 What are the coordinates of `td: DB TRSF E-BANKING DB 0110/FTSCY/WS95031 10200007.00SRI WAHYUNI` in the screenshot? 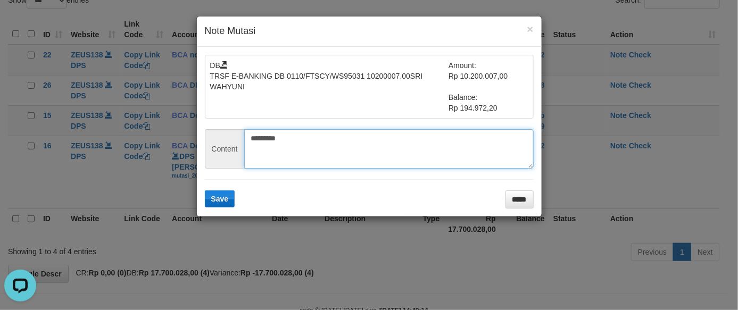 It's located at (329, 87).